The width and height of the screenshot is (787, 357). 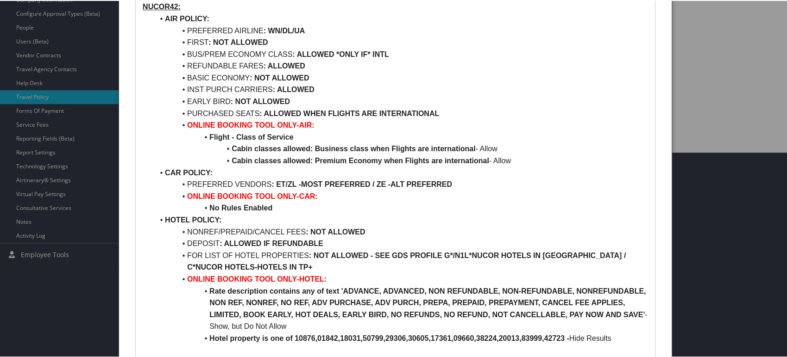 I want to click on u: NUCOR42:, so click(x=162, y=6).